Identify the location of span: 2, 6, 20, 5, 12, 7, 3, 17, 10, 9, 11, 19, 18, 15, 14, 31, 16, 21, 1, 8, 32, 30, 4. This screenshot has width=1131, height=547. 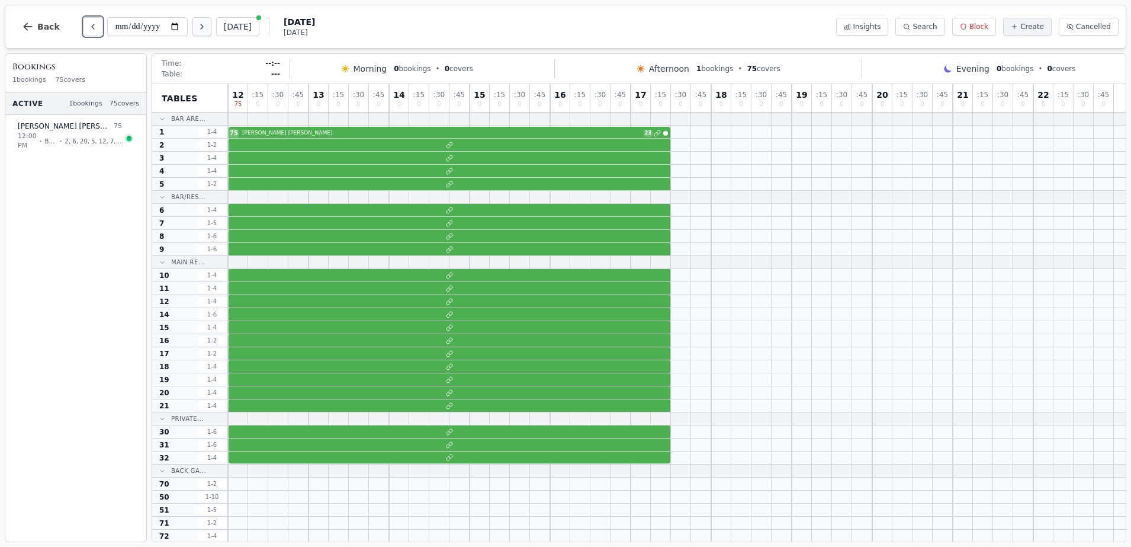
(94, 141).